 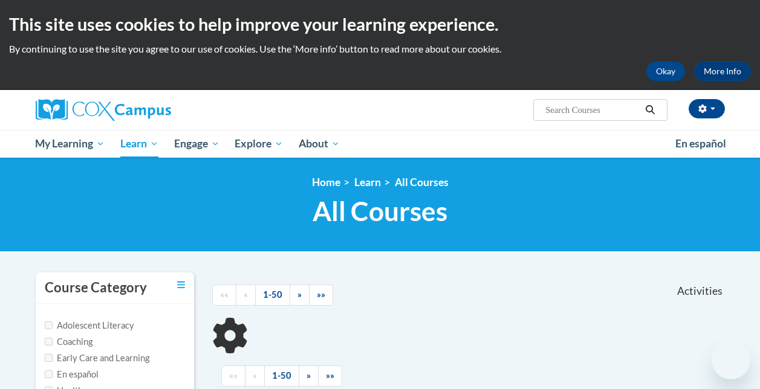 I want to click on a: Engage, so click(x=196, y=144).